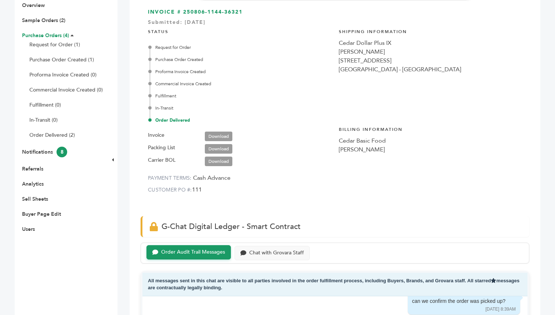  I want to click on span: G-Chat Digital Ledger - Smart Contract, so click(231, 226).